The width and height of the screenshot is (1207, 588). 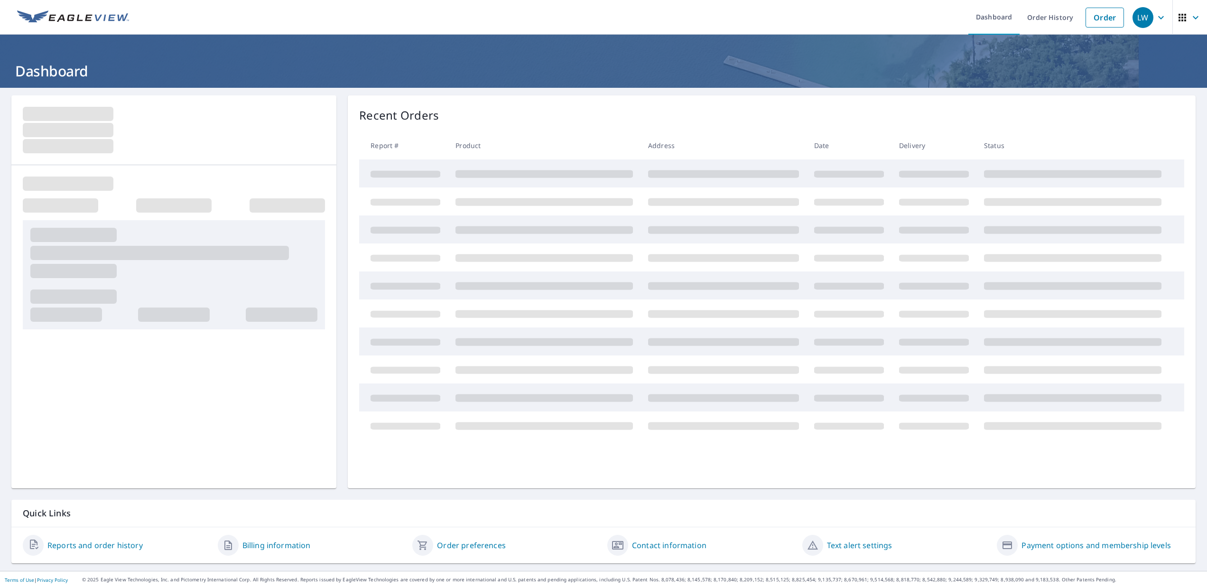 What do you see at coordinates (1105, 18) in the screenshot?
I see `a: Order` at bounding box center [1105, 18].